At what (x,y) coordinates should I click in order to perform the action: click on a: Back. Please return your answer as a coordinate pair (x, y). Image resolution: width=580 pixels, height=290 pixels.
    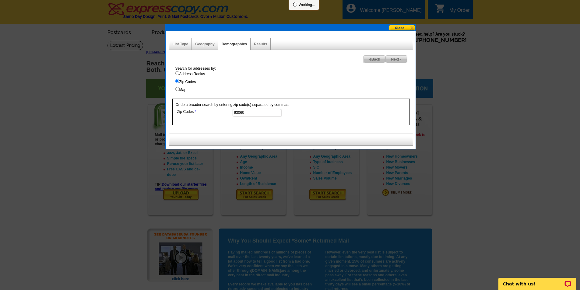
    Looking at the image, I should click on (374, 59).